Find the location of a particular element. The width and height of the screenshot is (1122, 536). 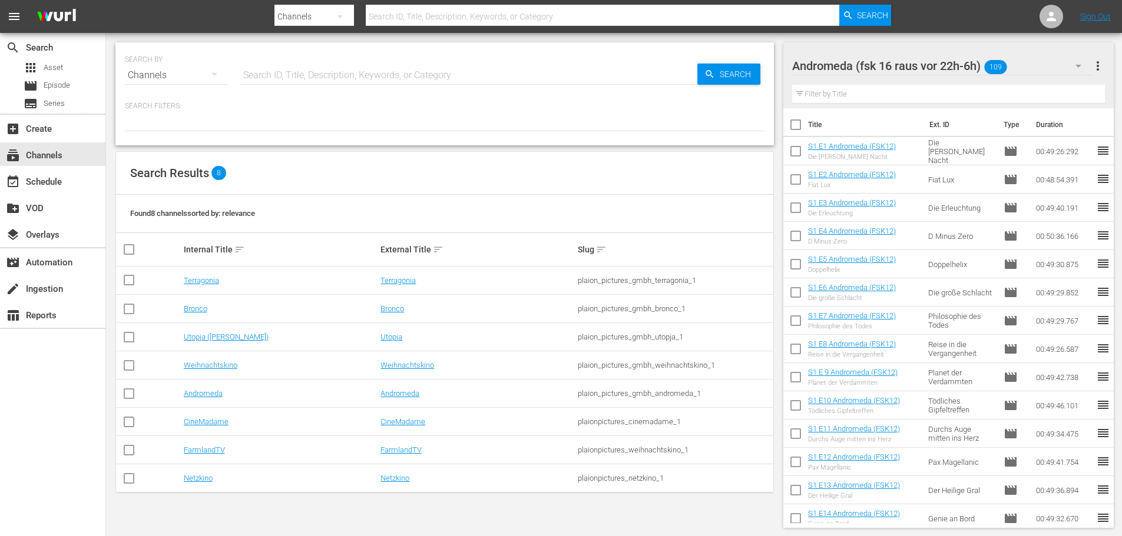

div: Tödliches Gipfeltreffen is located at coordinates (854, 411).